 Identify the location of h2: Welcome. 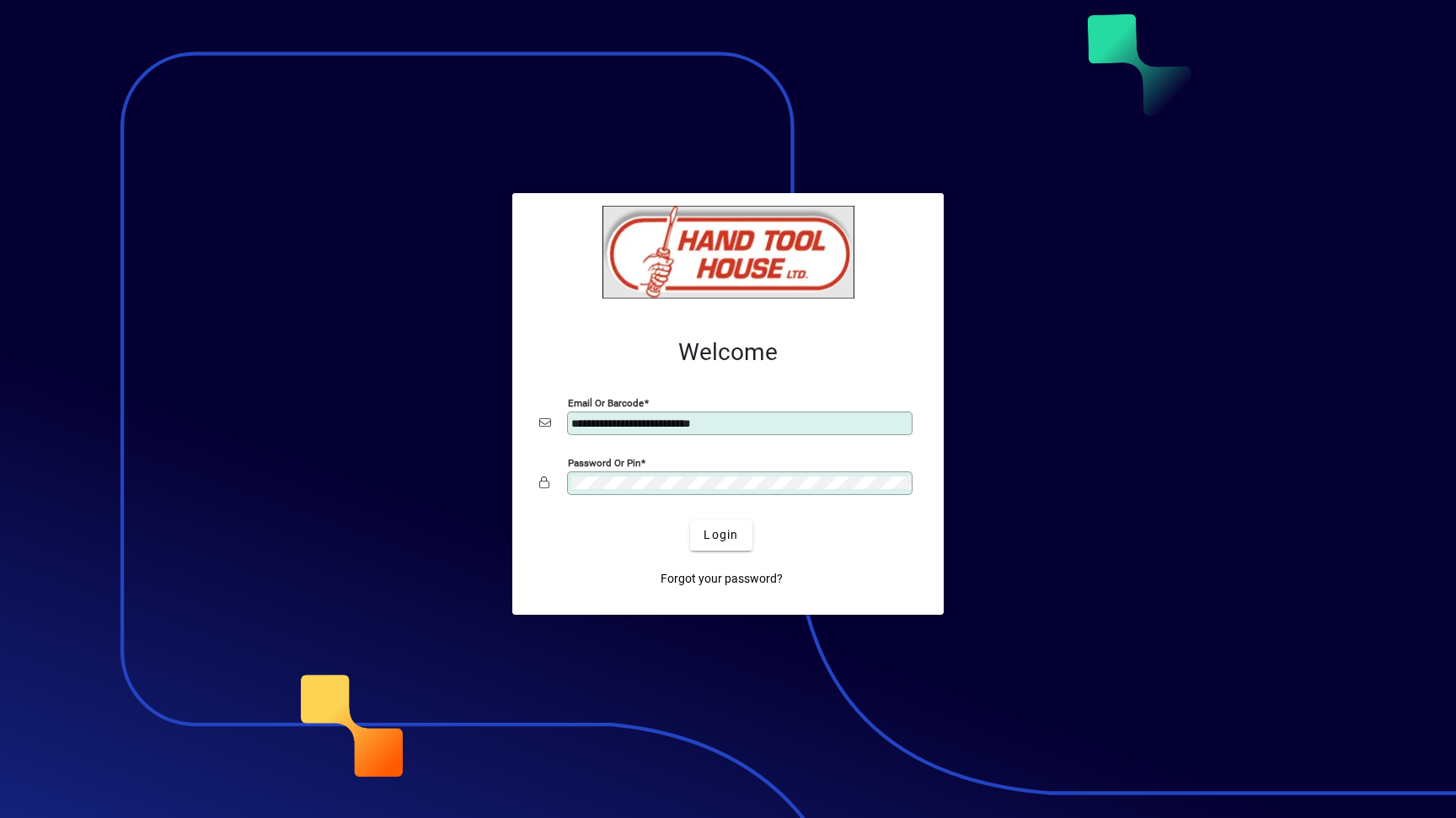
(728, 352).